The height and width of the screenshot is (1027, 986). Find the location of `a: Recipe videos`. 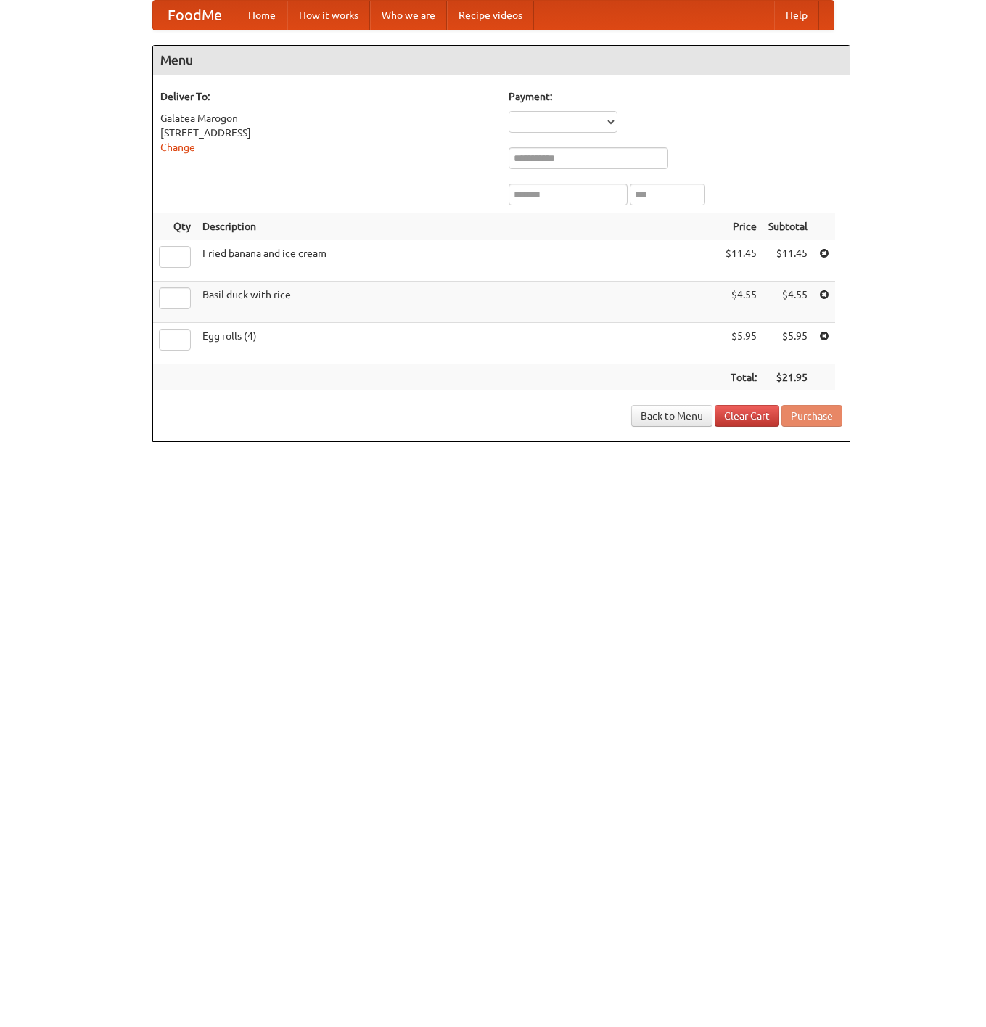

a: Recipe videos is located at coordinates (490, 15).